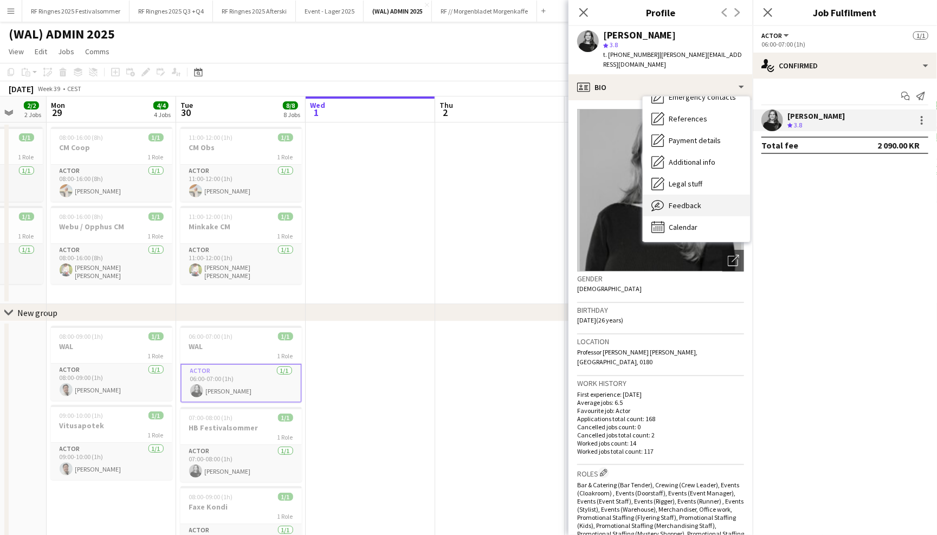 Image resolution: width=937 pixels, height=535 pixels. What do you see at coordinates (687, 119) in the screenshot?
I see `span: References` at bounding box center [687, 119].